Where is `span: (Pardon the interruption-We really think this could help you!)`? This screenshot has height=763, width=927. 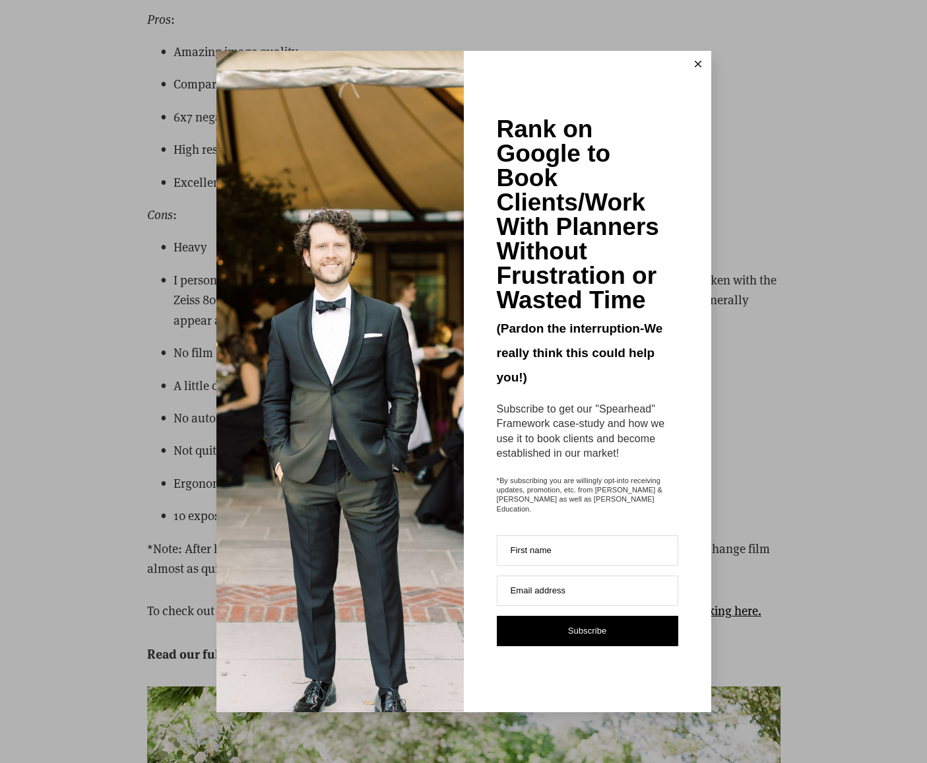
span: (Pardon the interruption-We really think this could help you!) is located at coordinates (580, 352).